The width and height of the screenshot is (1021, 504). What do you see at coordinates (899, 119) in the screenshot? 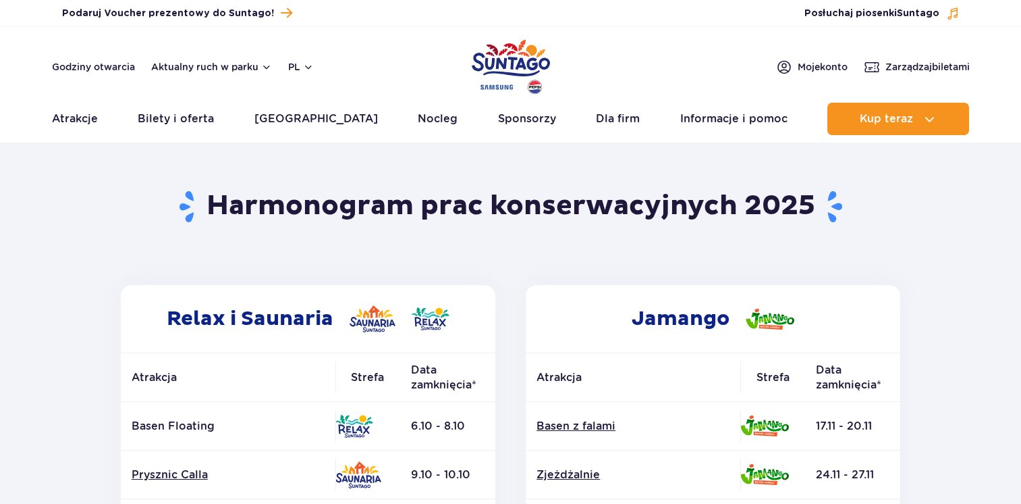
I see `button: Kup teraz` at bounding box center [899, 119].